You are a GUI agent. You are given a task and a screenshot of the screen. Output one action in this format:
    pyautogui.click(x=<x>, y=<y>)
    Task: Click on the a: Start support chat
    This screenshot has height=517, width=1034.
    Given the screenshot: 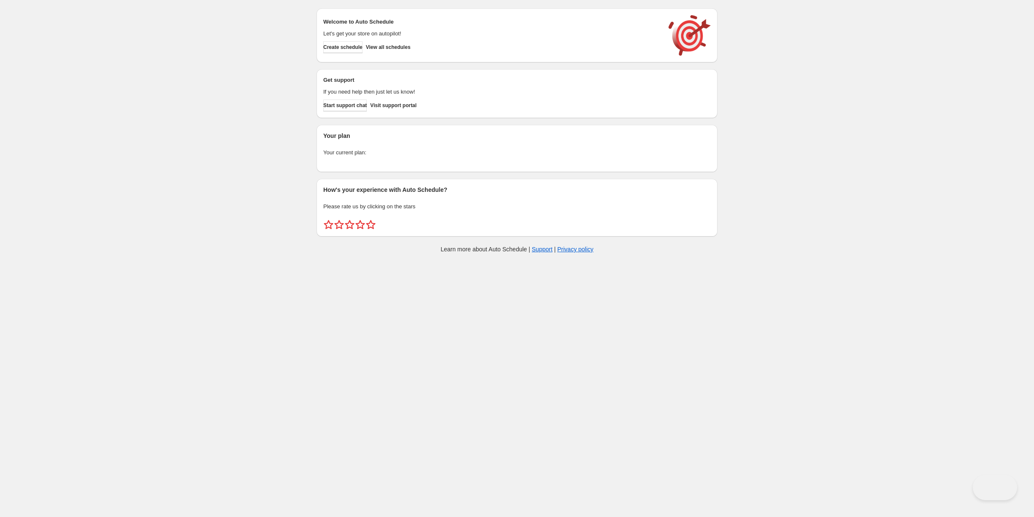 What is the action you would take?
    pyautogui.click(x=345, y=106)
    